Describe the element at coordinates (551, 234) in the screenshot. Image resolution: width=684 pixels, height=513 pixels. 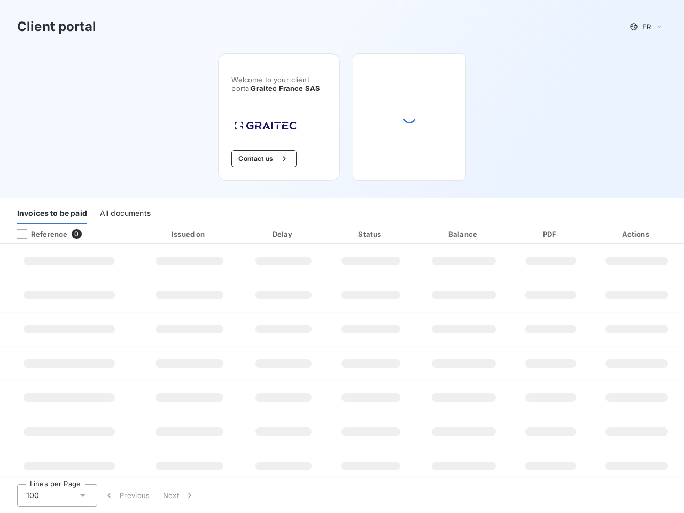
I see `div: PDF` at that location.